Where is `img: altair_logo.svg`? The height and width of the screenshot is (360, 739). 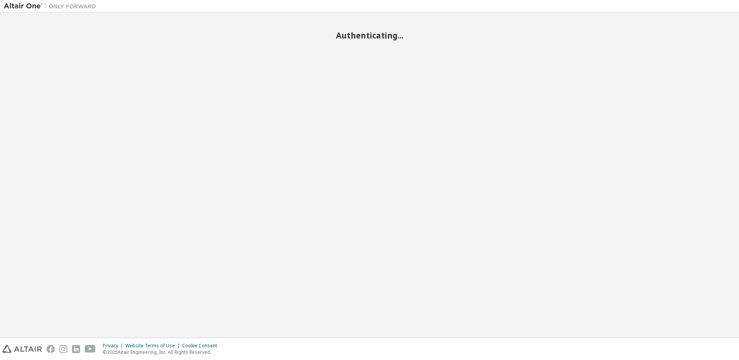
img: altair_logo.svg is located at coordinates (22, 349).